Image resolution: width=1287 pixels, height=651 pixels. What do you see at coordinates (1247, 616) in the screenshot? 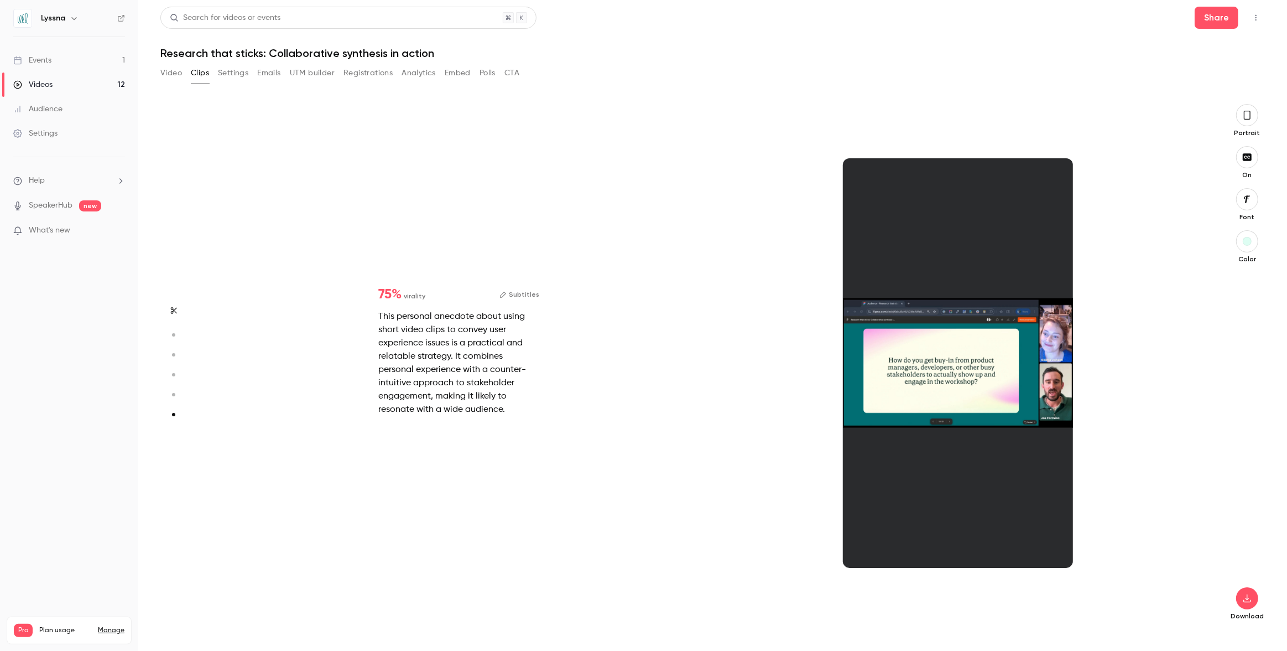
I see `p: Download` at bounding box center [1247, 616].